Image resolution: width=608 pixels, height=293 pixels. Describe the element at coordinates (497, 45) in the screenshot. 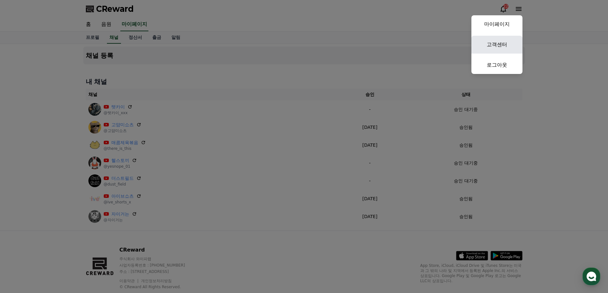

I see `a: 고객센터` at that location.